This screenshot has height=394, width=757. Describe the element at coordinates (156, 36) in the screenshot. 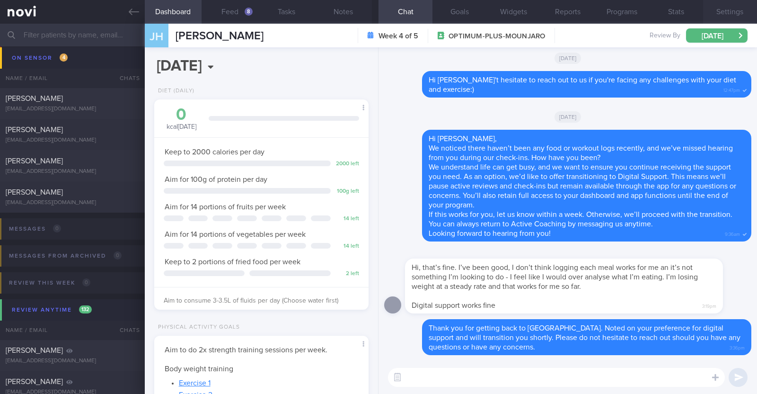

I see `div: JH` at that location.